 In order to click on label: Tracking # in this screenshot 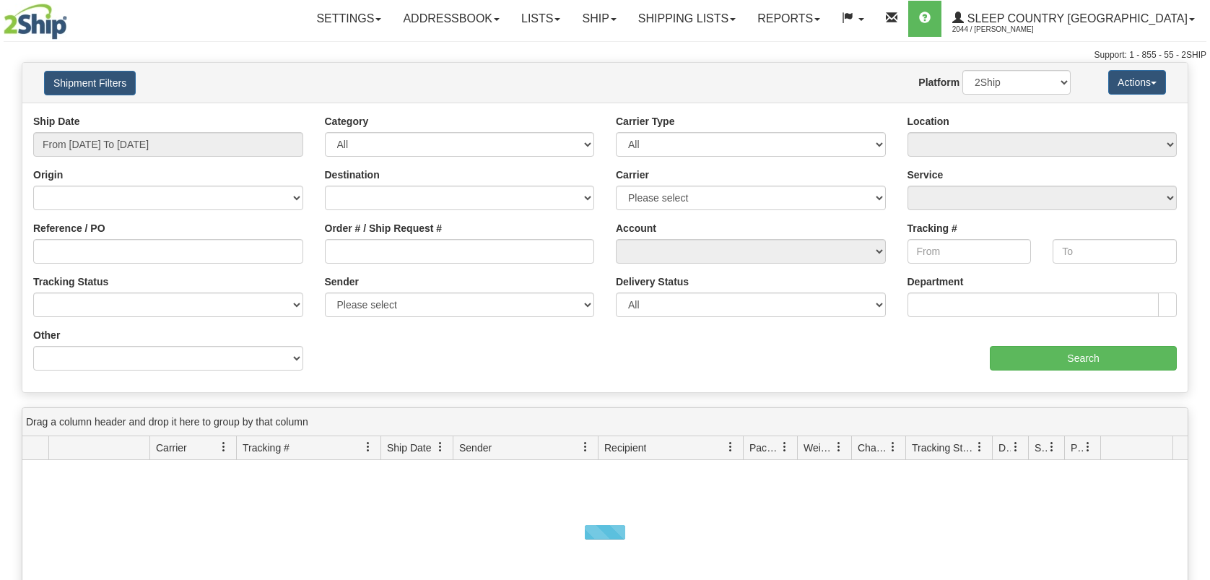, I will do `click(932, 228)`.